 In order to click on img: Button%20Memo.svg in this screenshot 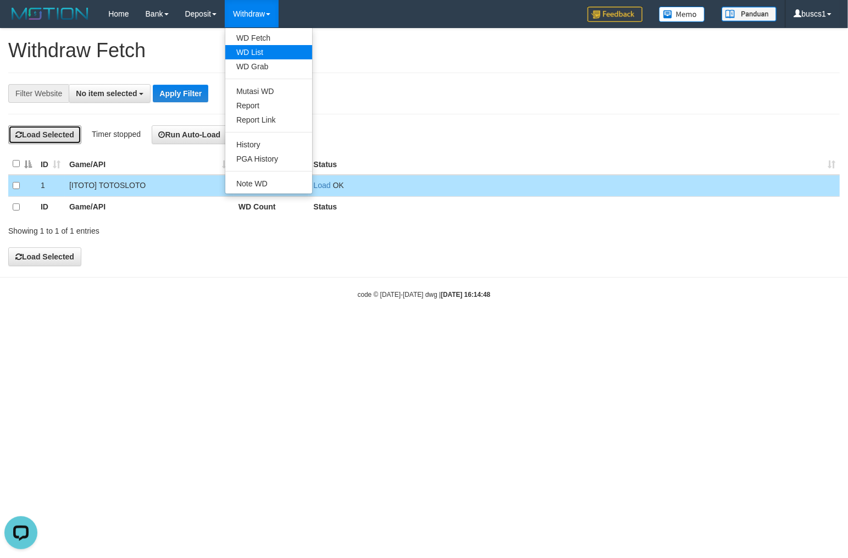, I will do `click(682, 14)`.